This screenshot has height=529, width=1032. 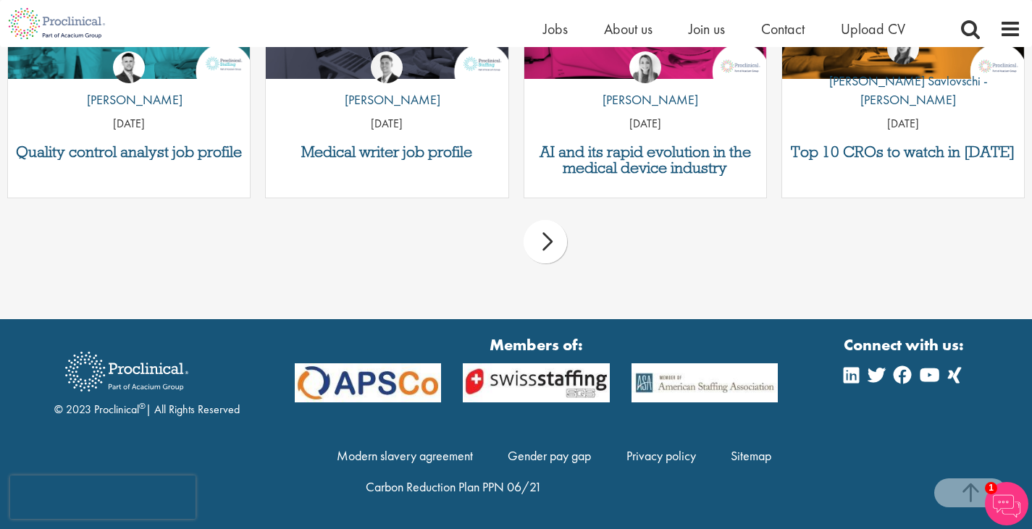 I want to click on a: Gender pay gap, so click(x=549, y=456).